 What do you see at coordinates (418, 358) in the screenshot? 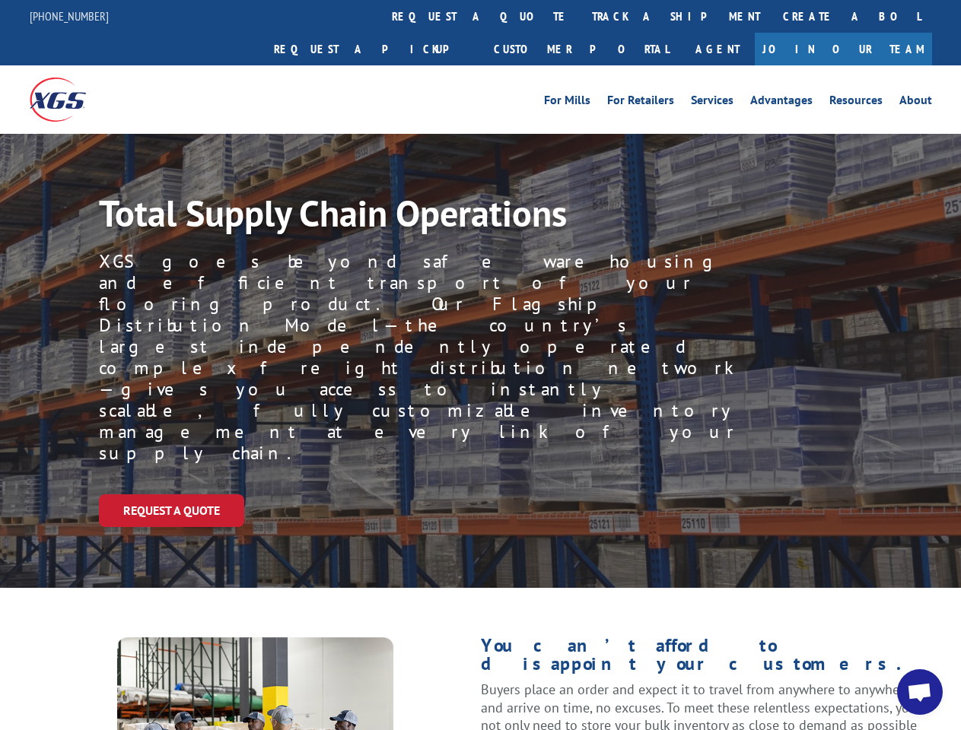
I see `p: XGS goes beyond safe warehousing and efficient transport of your flooring product. Our Flagship D...` at bounding box center [418, 358].